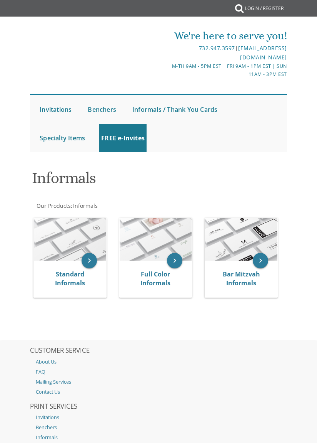 The image size is (317, 443). I want to click on img: Full Color Informals, so click(156, 239).